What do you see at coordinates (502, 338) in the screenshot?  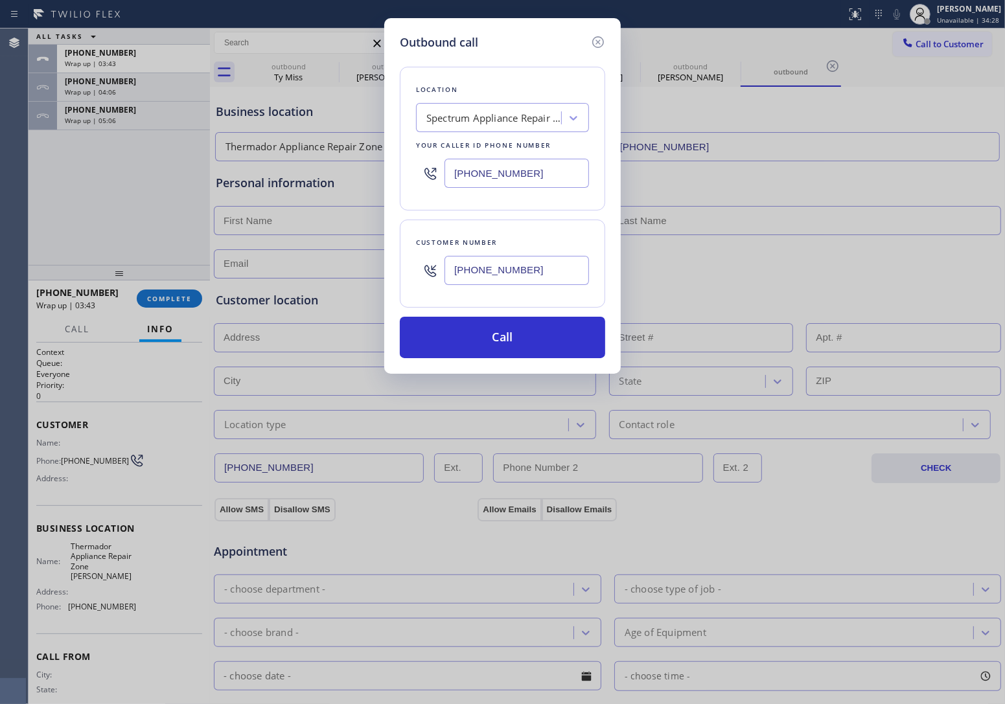 I see `button: Call` at bounding box center [502, 338].